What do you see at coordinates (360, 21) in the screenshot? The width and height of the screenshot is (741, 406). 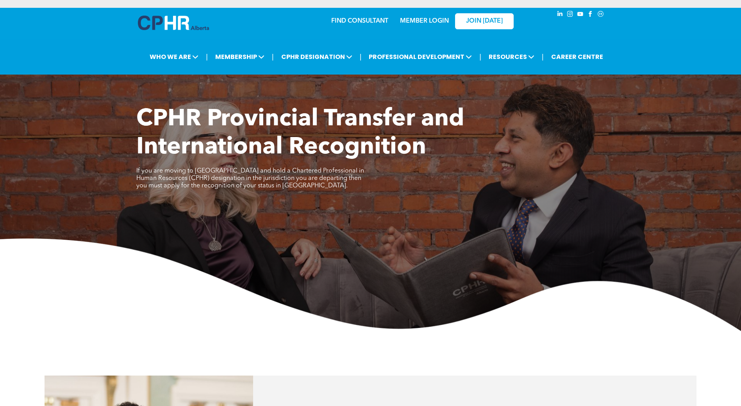 I see `a: FIND CONSULTANT` at bounding box center [360, 21].